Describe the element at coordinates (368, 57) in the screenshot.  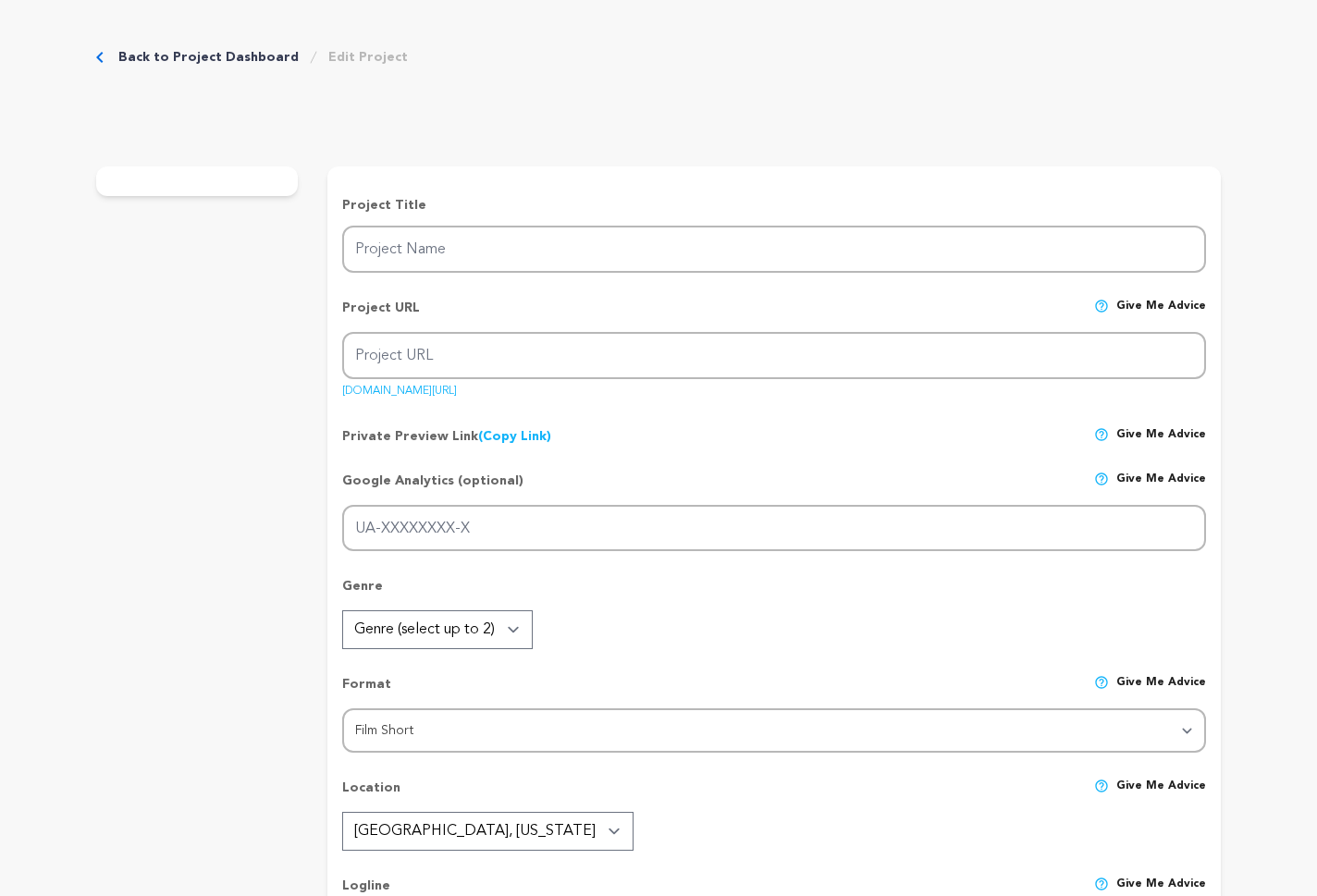
I see `a: Edit Project` at that location.